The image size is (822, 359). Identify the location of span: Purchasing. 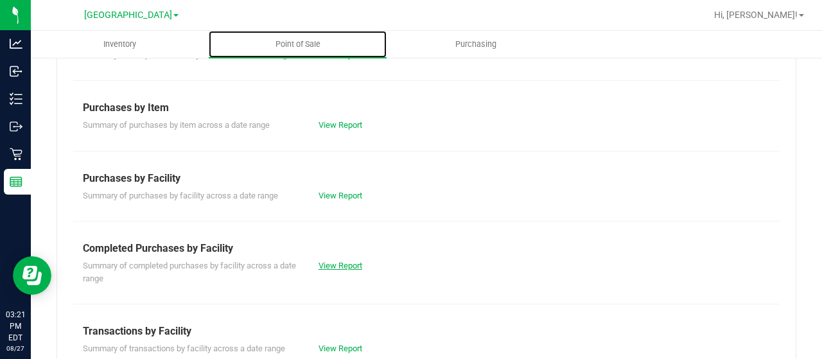
(476, 44).